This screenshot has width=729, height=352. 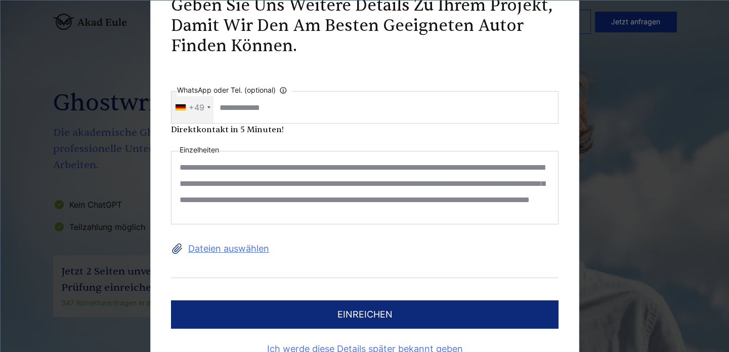 I want to click on button: einreichen, so click(x=365, y=314).